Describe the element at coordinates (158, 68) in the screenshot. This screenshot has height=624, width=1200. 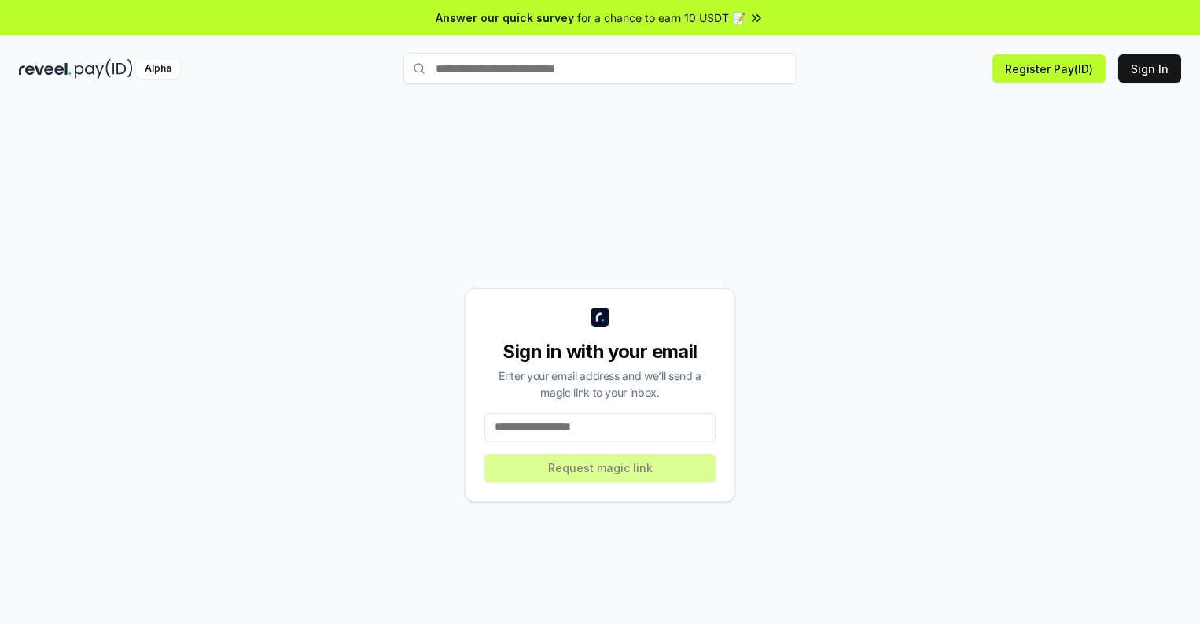
I see `div: Alpha` at that location.